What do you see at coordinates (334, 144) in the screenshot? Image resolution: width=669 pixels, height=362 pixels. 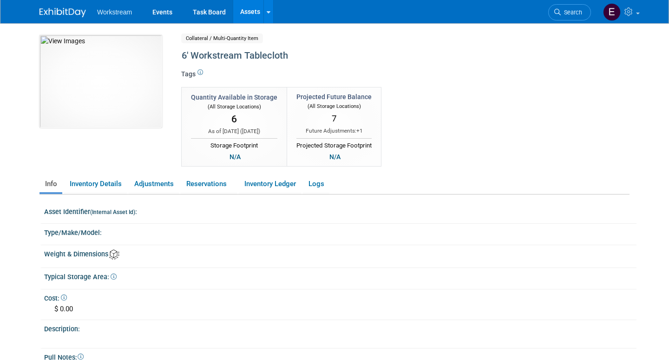 I see `div: Projected Storage Footprint` at bounding box center [334, 144].